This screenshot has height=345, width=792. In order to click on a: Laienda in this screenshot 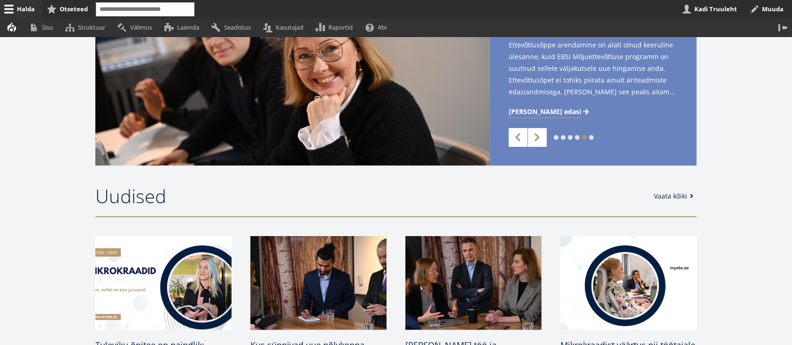, I will do `click(184, 27)`.